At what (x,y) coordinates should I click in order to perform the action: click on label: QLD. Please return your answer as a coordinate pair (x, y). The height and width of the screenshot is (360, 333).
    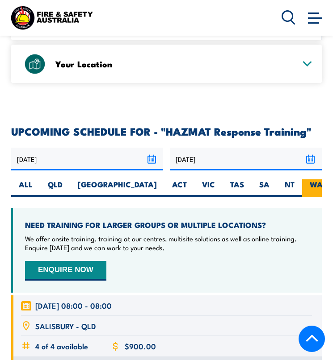
    Looking at the image, I should click on (55, 188).